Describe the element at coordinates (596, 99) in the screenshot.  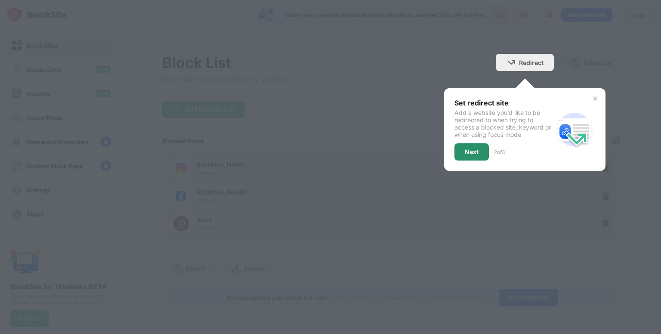
I see `img: x-button.svg` at that location.